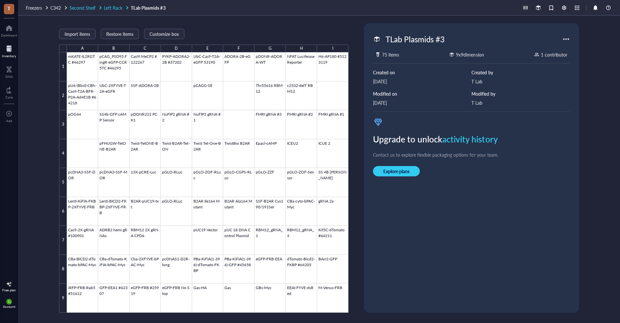  I want to click on div: H, so click(301, 48).